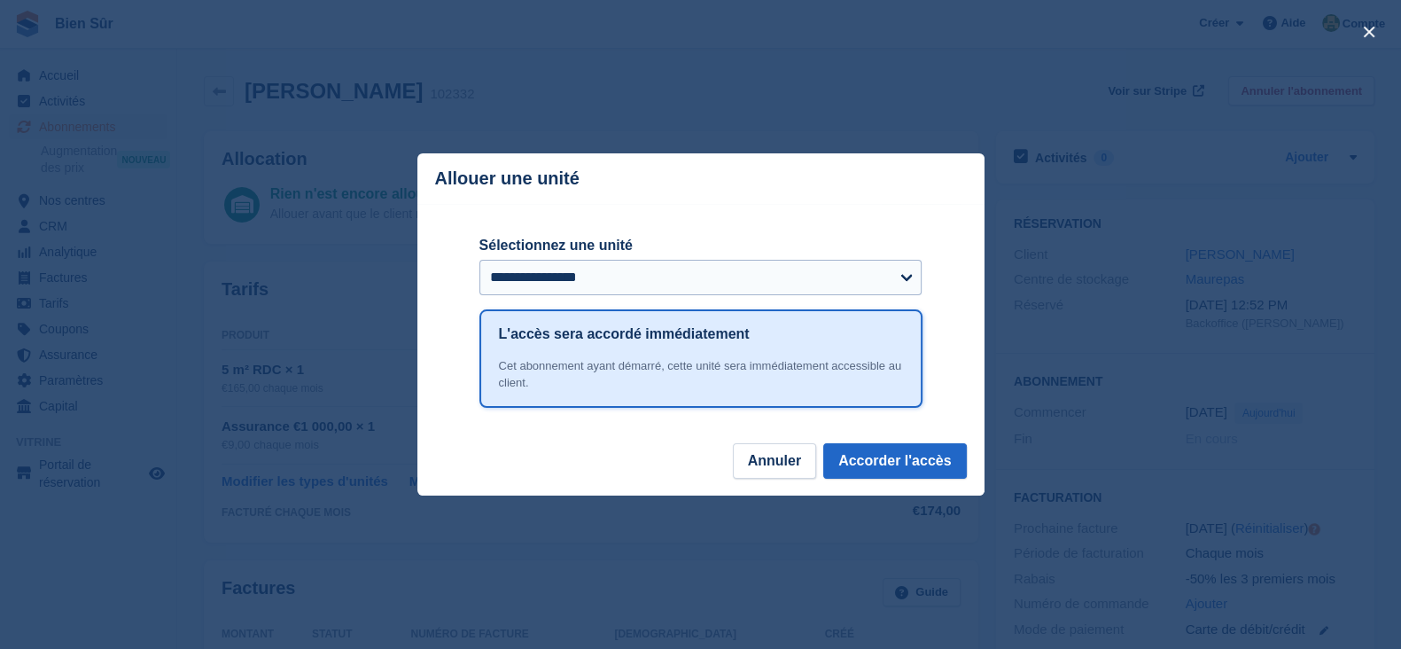 The height and width of the screenshot is (649, 1401). I want to click on h1: L'accès sera accordé immédiatement, so click(624, 334).